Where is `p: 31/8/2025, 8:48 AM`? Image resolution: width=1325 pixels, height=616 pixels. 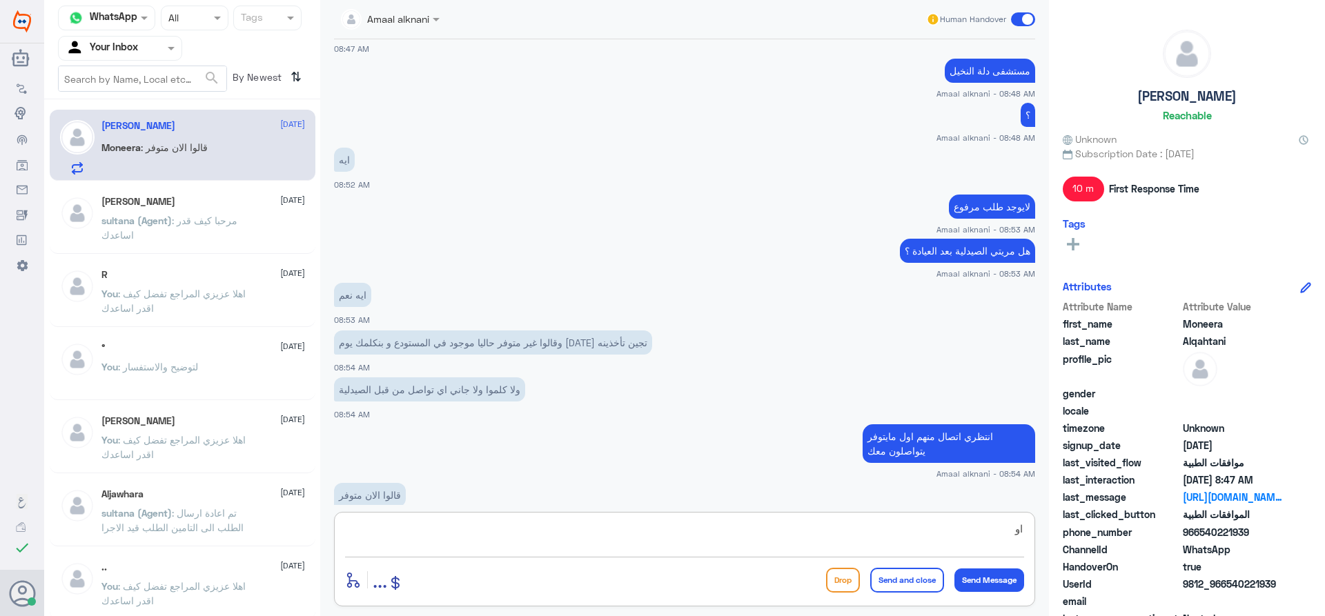
p: 31/8/2025, 8:48 AM is located at coordinates (989, 70).